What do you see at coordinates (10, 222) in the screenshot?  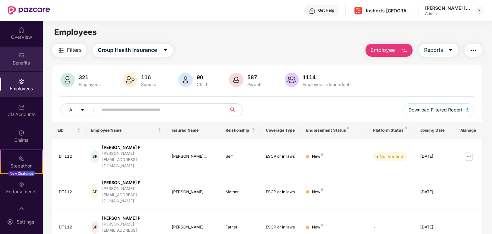 I see `img: svg+xml;base64,PHN2ZyBpZD0iU2V0dGluZy0yMHgyMCIgeG1sbnM9Imh0dHA6Ly93d3cudzMub3JnLzIwMDAvc3ZnIiB3aW...` at bounding box center [10, 222].